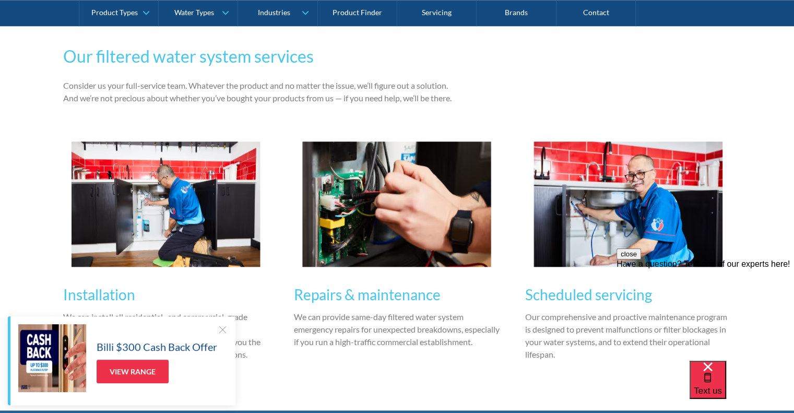  What do you see at coordinates (166, 204) in the screenshot?
I see `img: The Water People team member installing filter under sink` at bounding box center [166, 204].